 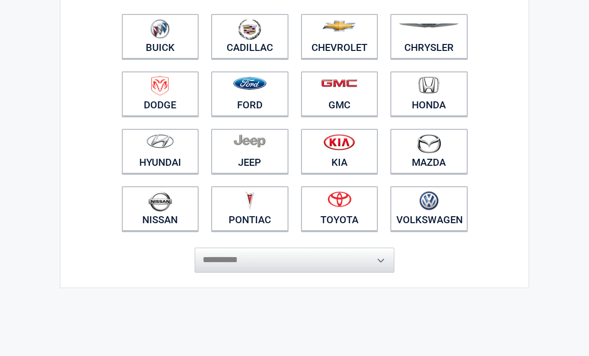 What do you see at coordinates (249, 29) in the screenshot?
I see `img: cadillac` at bounding box center [249, 29].